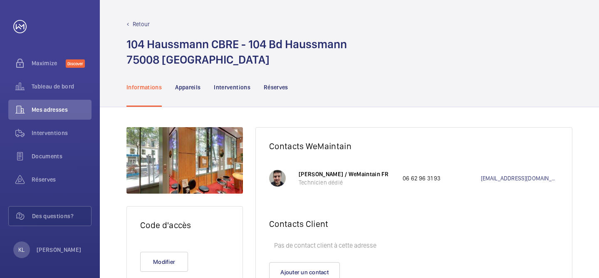 This screenshot has height=278, width=599. Describe the element at coordinates (185, 225) in the screenshot. I see `h2: Code d'accès` at that location.